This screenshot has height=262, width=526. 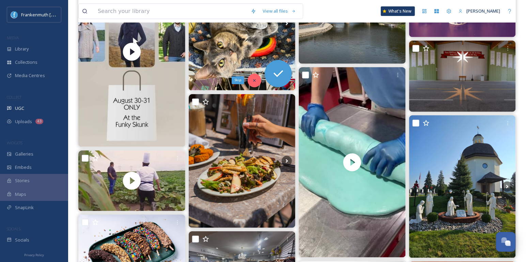 What do you see at coordinates (34, 254) in the screenshot?
I see `a: Privacy Policy` at bounding box center [34, 254].